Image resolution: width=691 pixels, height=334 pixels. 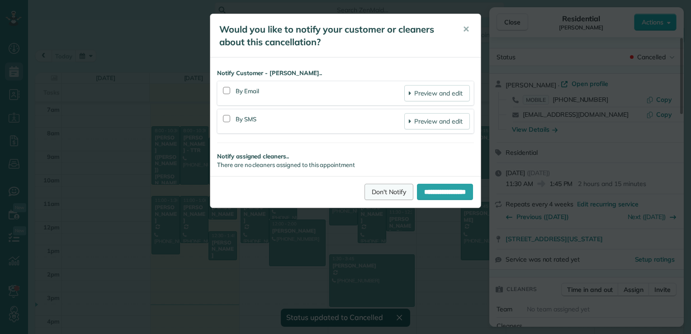 What do you see at coordinates (335, 36) in the screenshot?
I see `h5: Would you like to notify your customer or cleaners about this cancellation?` at bounding box center [335, 36].